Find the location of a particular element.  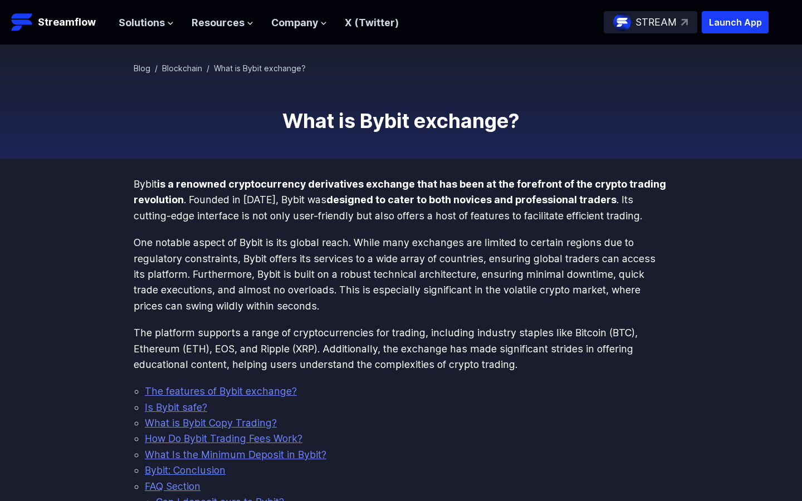

span: Resources is located at coordinates (218, 23).